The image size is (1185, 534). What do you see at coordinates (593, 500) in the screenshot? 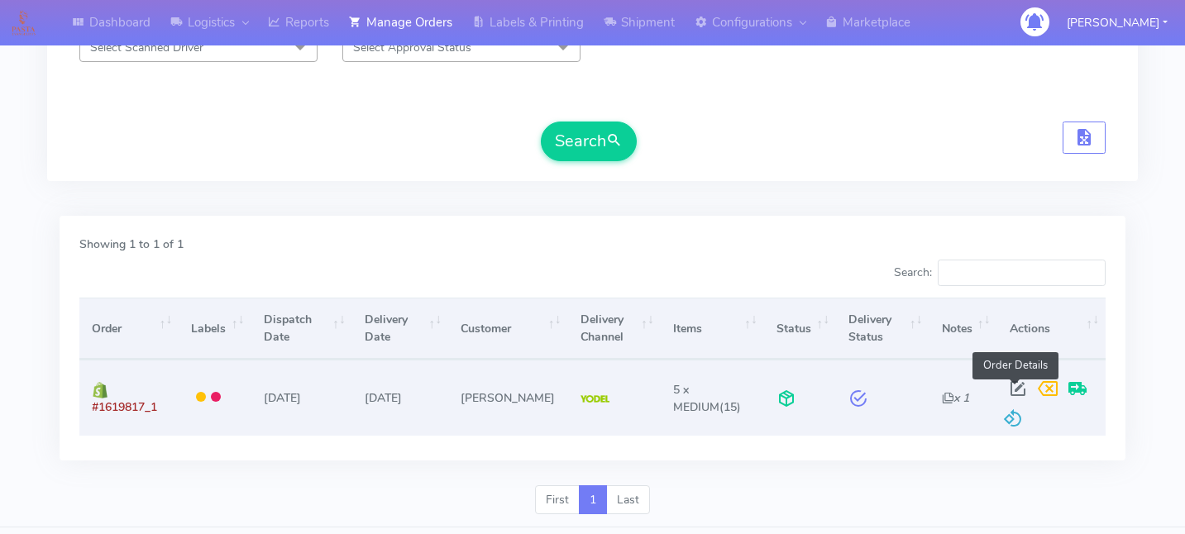
I see `a: 1` at bounding box center [593, 500].